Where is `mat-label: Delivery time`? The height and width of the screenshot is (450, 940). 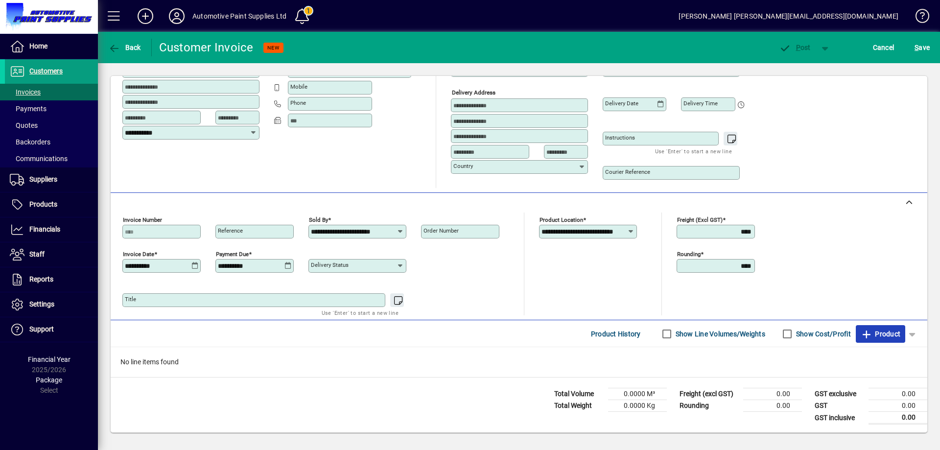 mat-label: Delivery time is located at coordinates (701, 103).